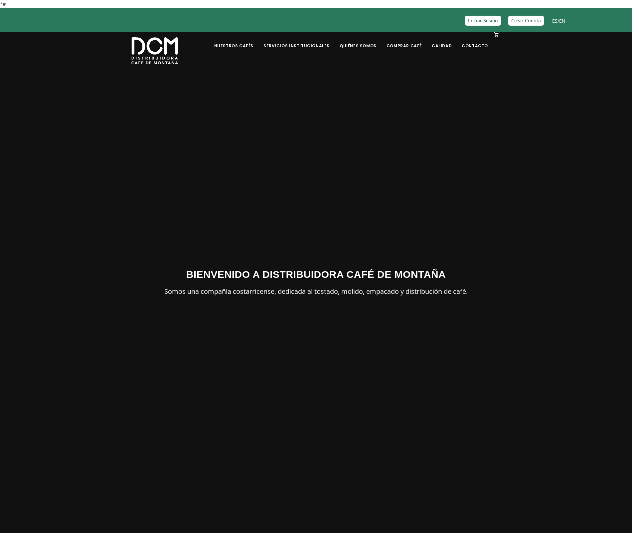 The width and height of the screenshot is (632, 533). I want to click on a: ES, so click(555, 21).